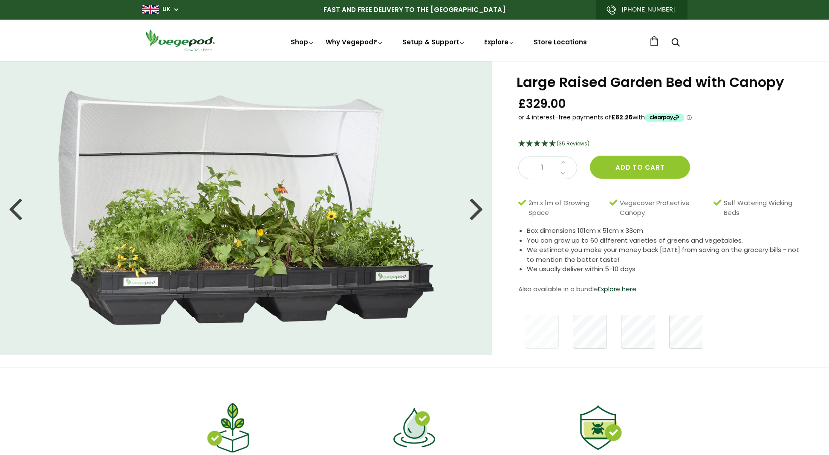 This screenshot has width=829, height=455. Describe the element at coordinates (617, 288) in the screenshot. I see `a: Explore here` at that location.